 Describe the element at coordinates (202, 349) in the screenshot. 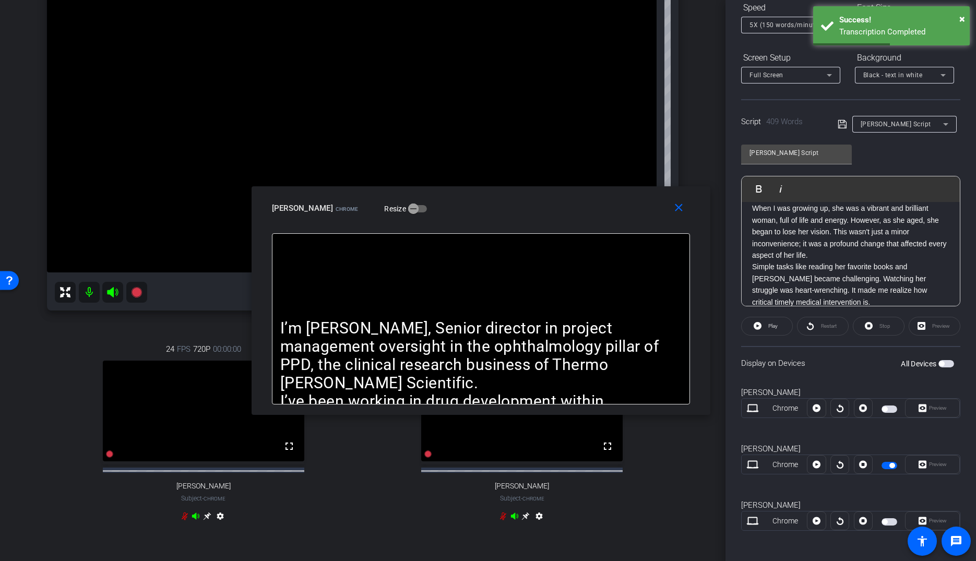

I see `span: 720P` at that location.